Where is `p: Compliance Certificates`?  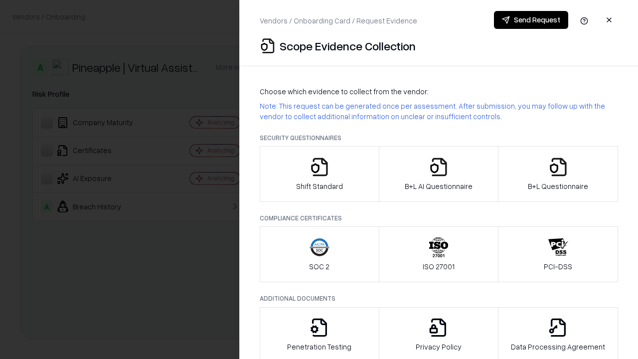 p: Compliance Certificates is located at coordinates (439, 218).